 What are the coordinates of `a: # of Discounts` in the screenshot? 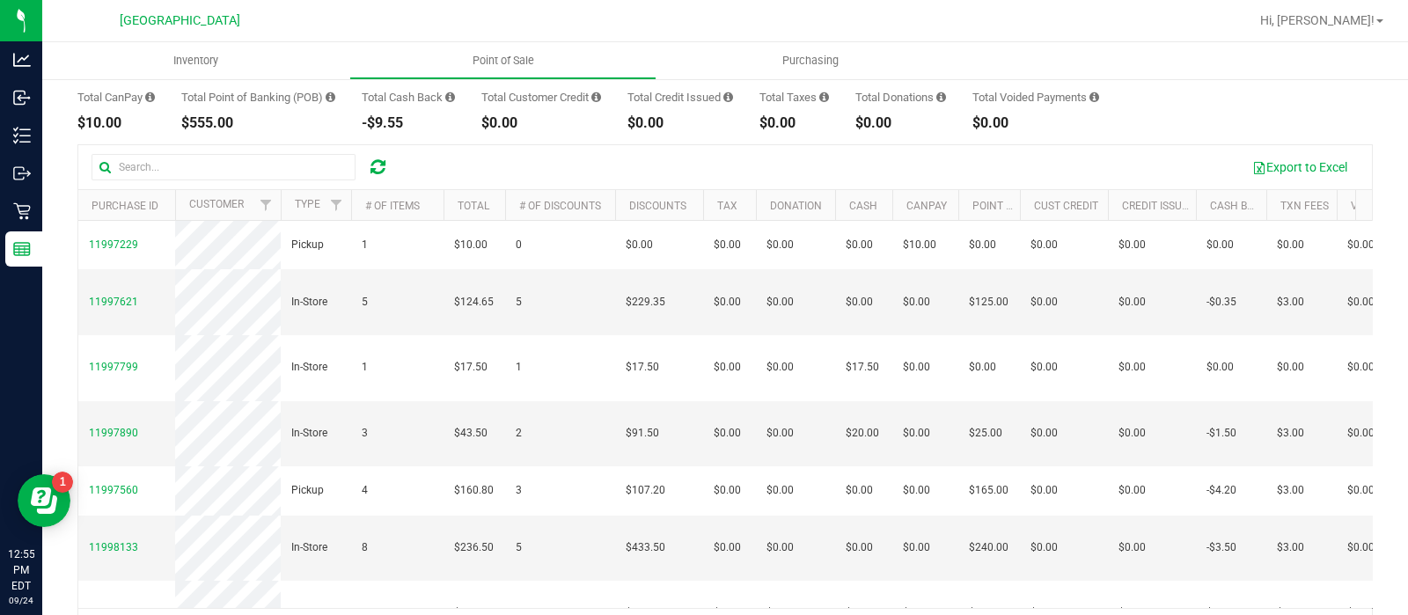 It's located at (560, 206).